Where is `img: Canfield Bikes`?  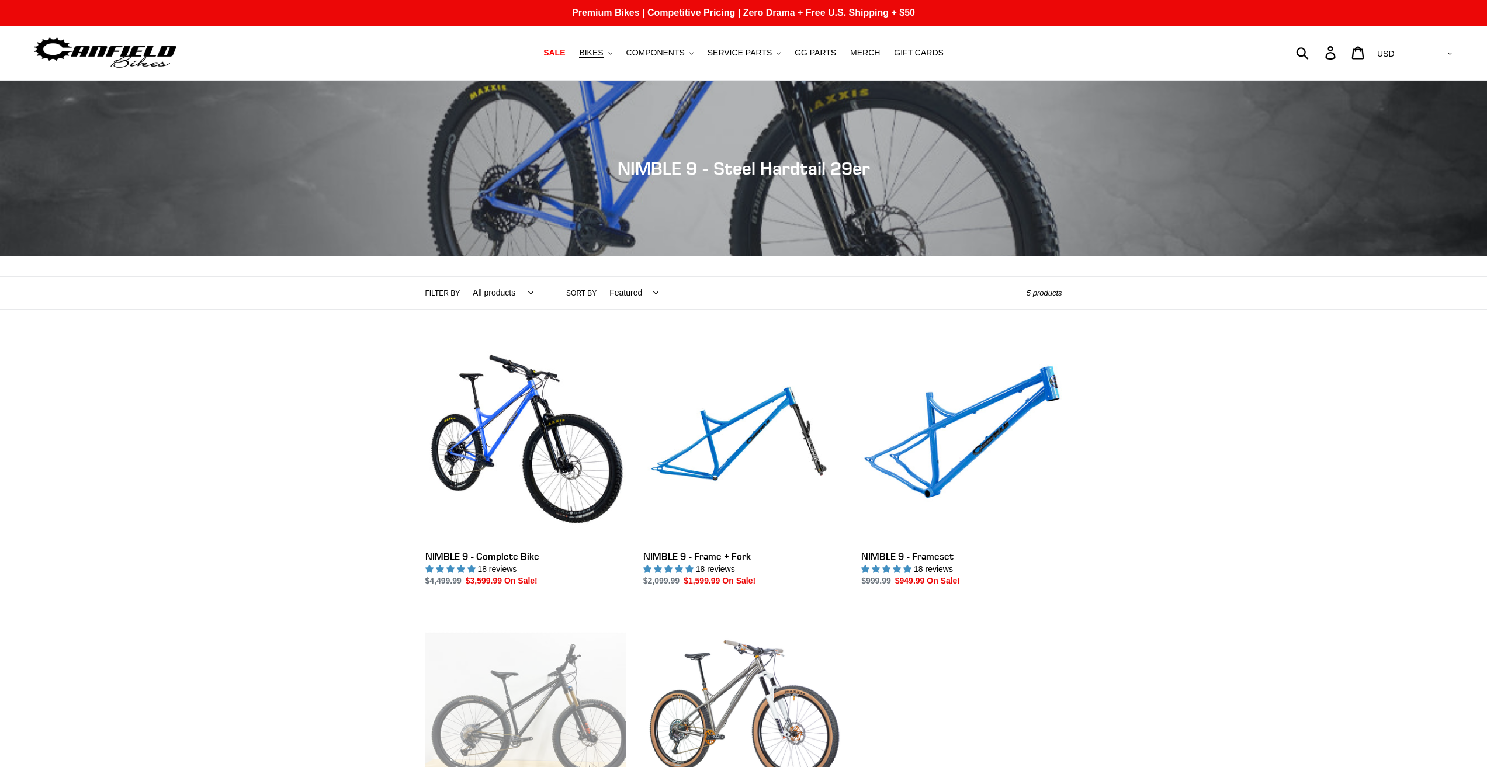 img: Canfield Bikes is located at coordinates (105, 53).